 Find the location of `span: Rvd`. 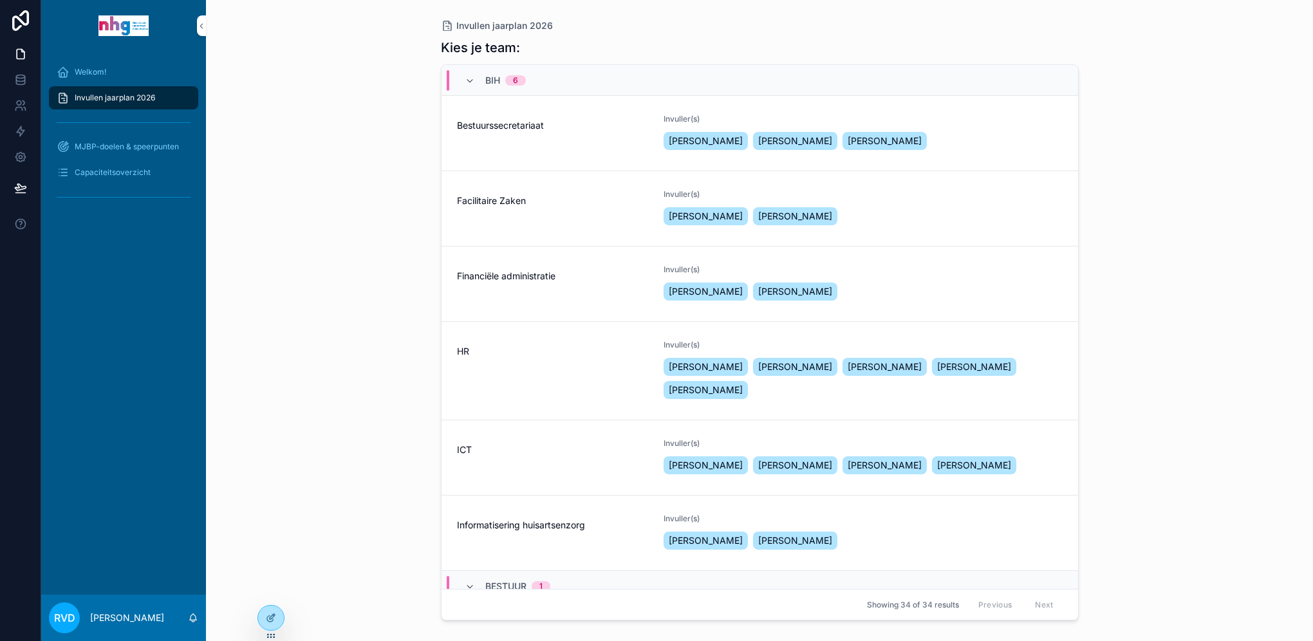

span: Rvd is located at coordinates (64, 618).